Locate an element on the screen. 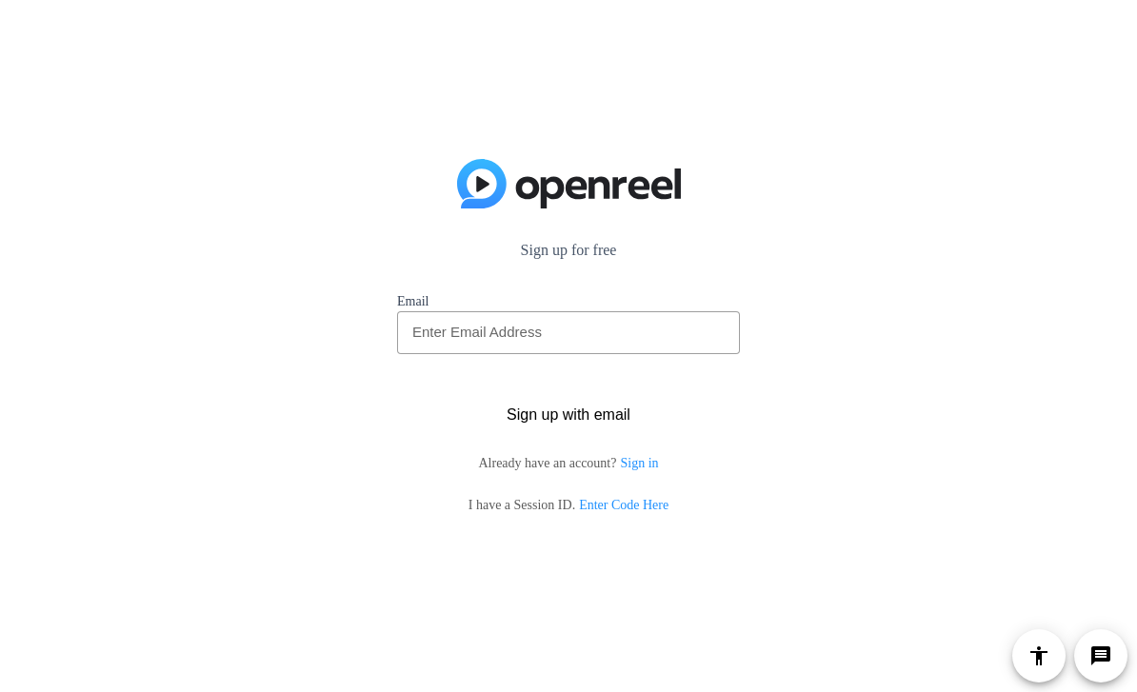 The image size is (1137, 692). label: Email is located at coordinates (569, 302).